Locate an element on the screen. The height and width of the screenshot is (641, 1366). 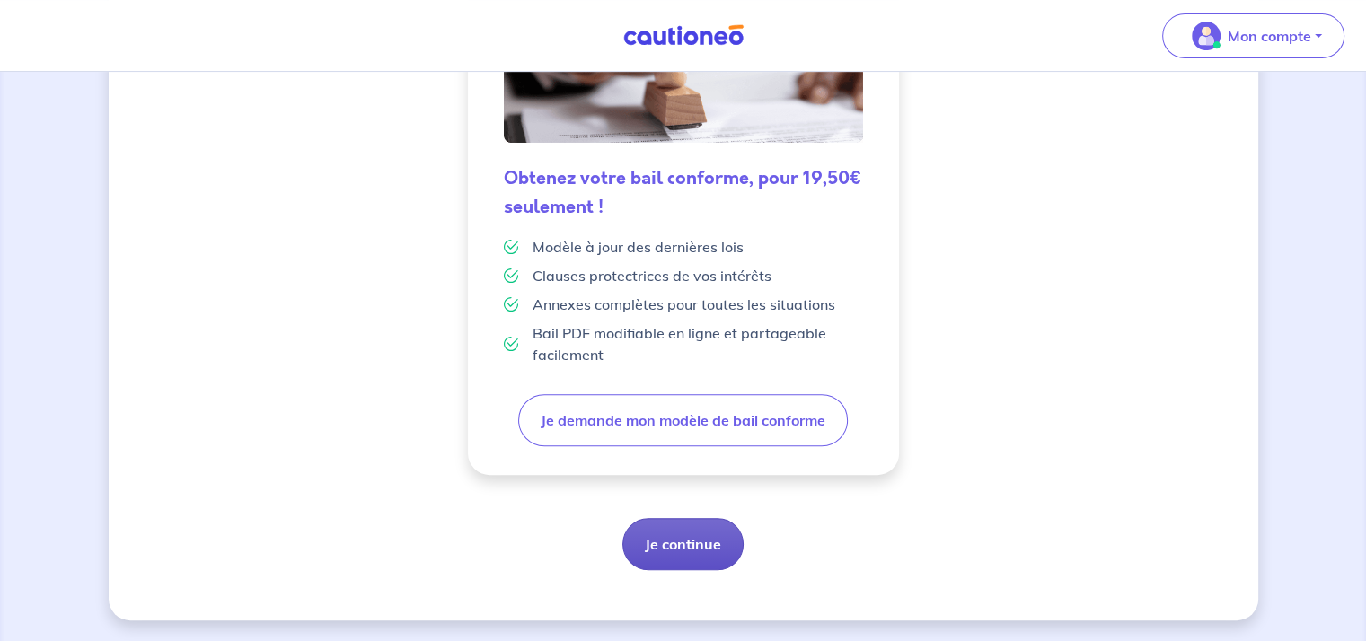
button: Je demande mon modèle de bail conforme is located at coordinates (682, 420).